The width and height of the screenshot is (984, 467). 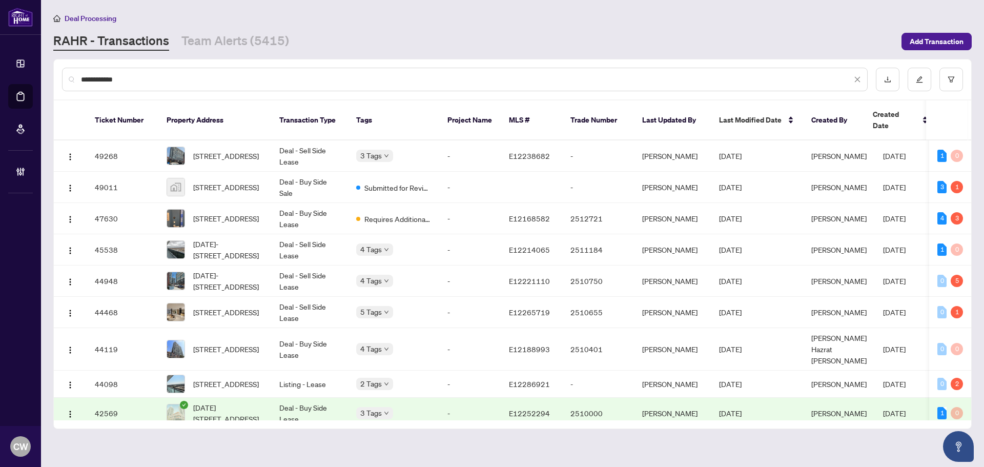 What do you see at coordinates (951, 79) in the screenshot?
I see `span: filter` at bounding box center [951, 79].